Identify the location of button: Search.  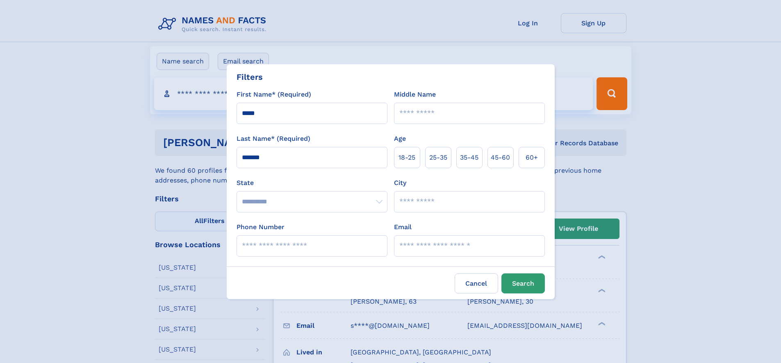
(523, 284).